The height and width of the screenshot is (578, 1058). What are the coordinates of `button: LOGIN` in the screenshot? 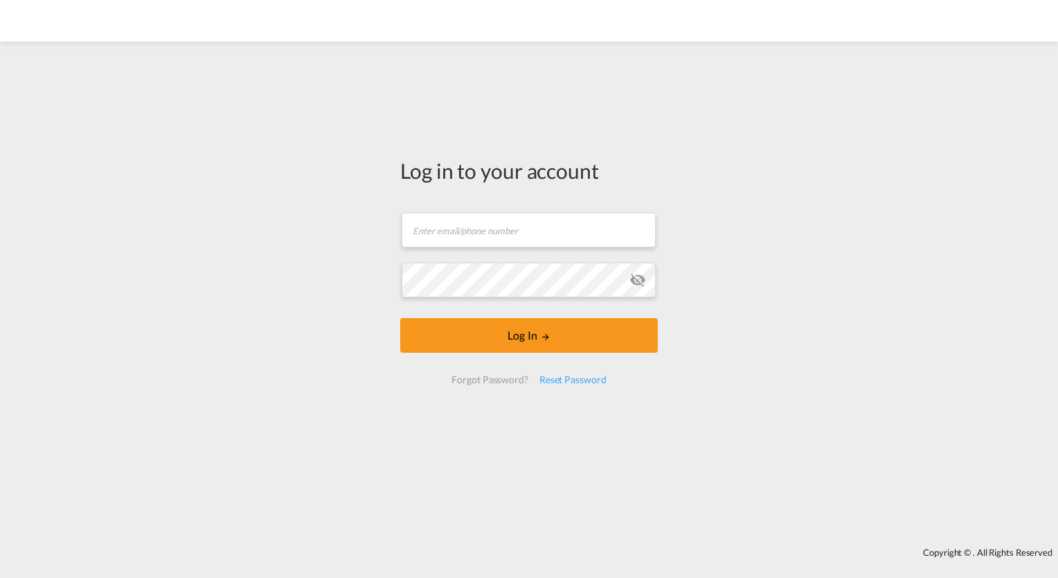 It's located at (529, 335).